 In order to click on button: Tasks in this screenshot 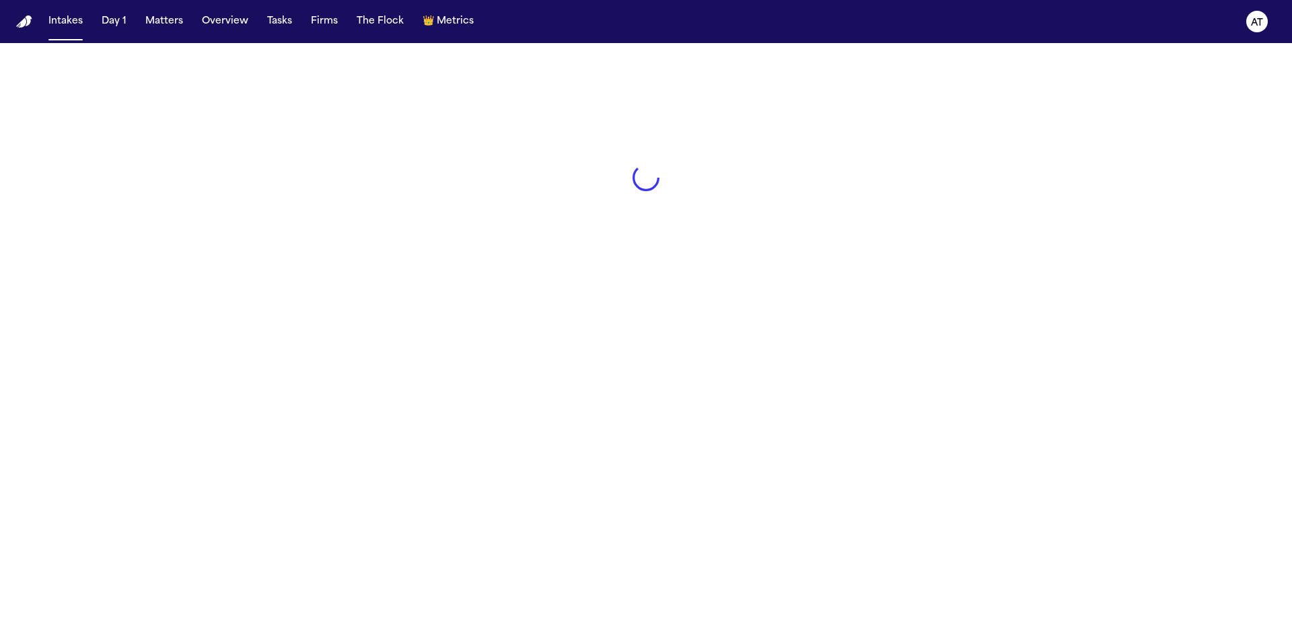, I will do `click(279, 22)`.